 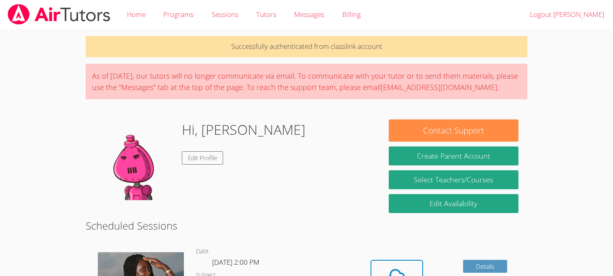 I want to click on img: default.png, so click(x=135, y=160).